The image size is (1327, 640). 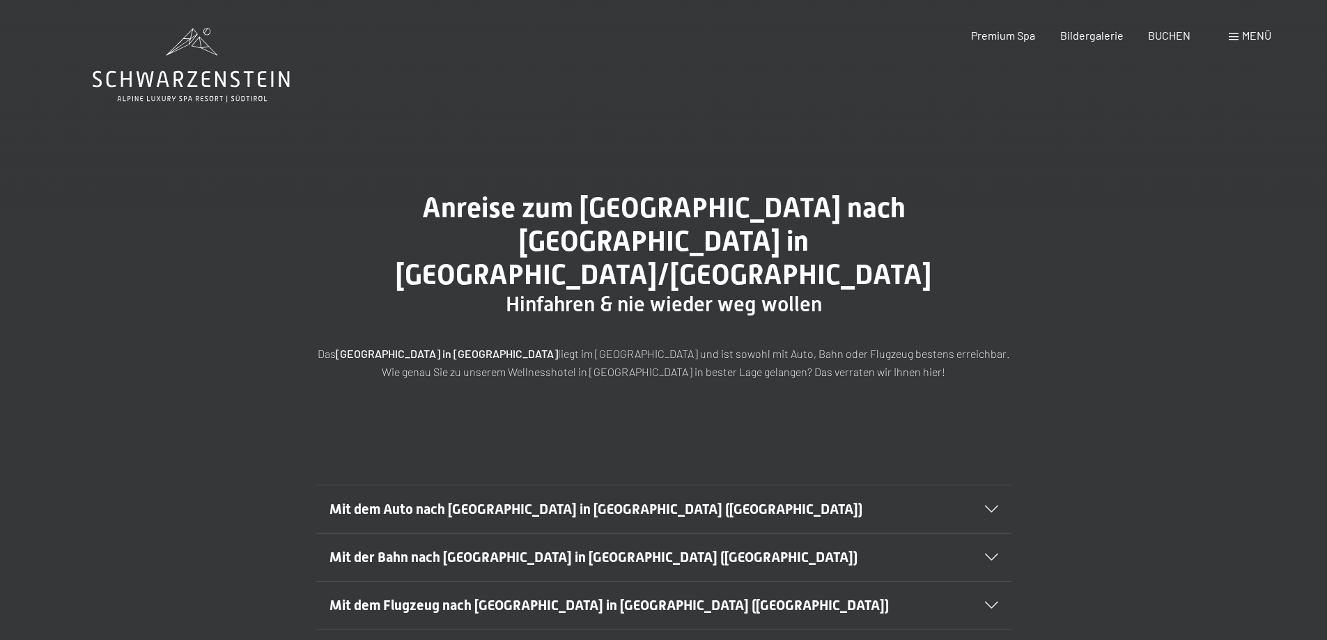 I want to click on a: Premium Spa, so click(x=1003, y=35).